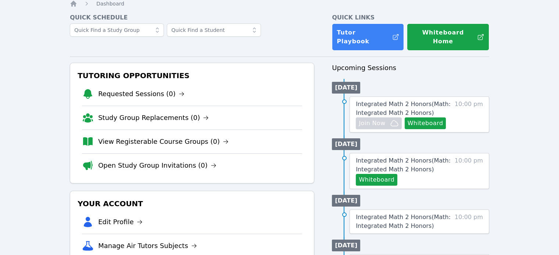 This screenshot has height=255, width=559. I want to click on h4: Quick Schedule, so click(192, 18).